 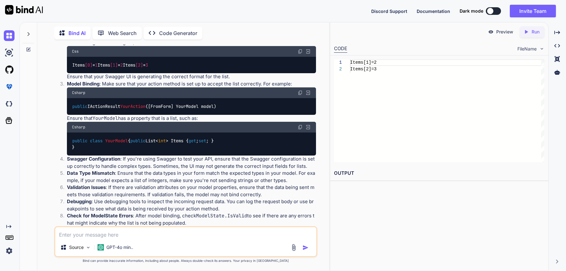 I want to click on span: [1], so click(x=114, y=65).